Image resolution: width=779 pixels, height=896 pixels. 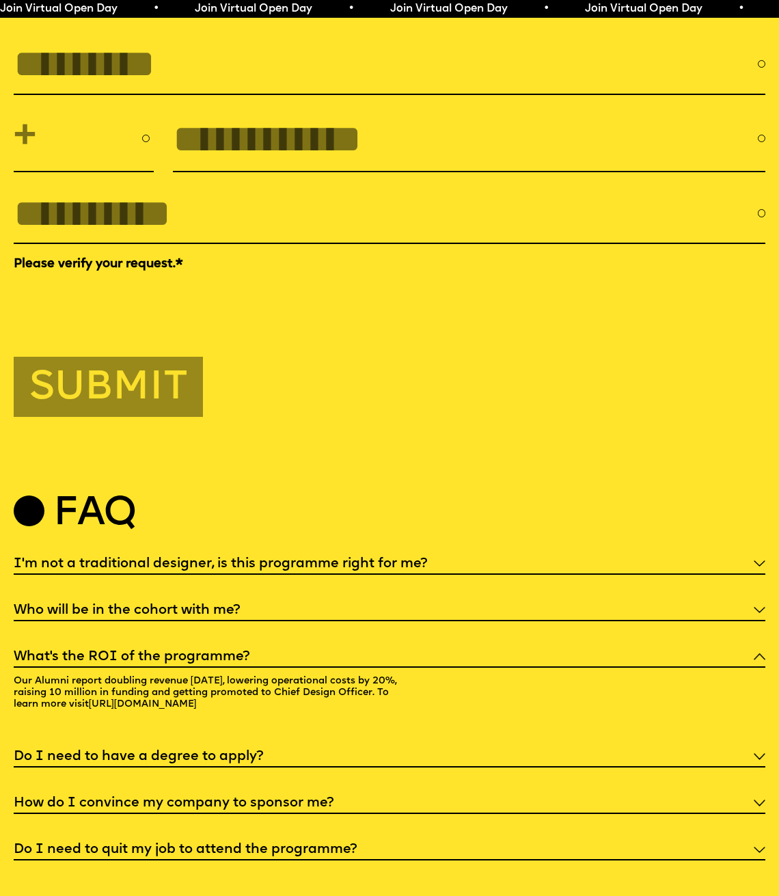 I want to click on label: Please verify your request., so click(x=390, y=264).